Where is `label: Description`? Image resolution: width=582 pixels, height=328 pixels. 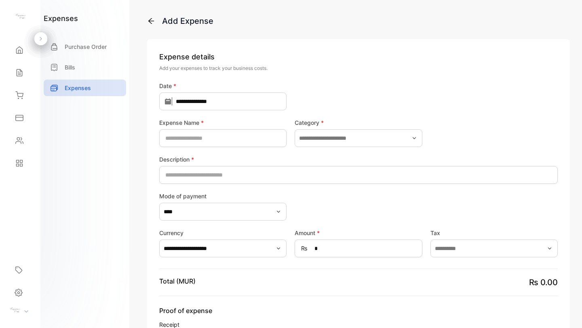
label: Description is located at coordinates (359, 159).